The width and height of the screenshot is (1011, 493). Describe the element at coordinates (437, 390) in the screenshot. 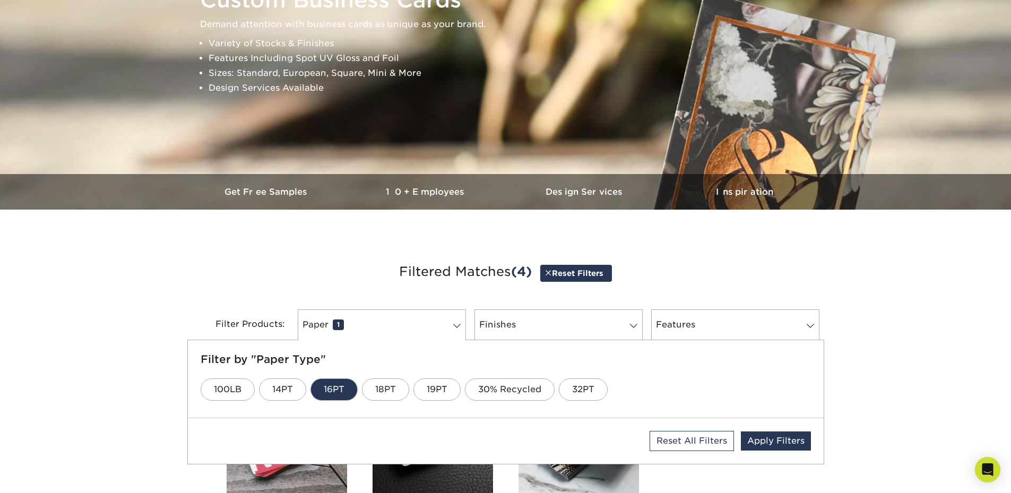

I see `a: 19PT` at that location.